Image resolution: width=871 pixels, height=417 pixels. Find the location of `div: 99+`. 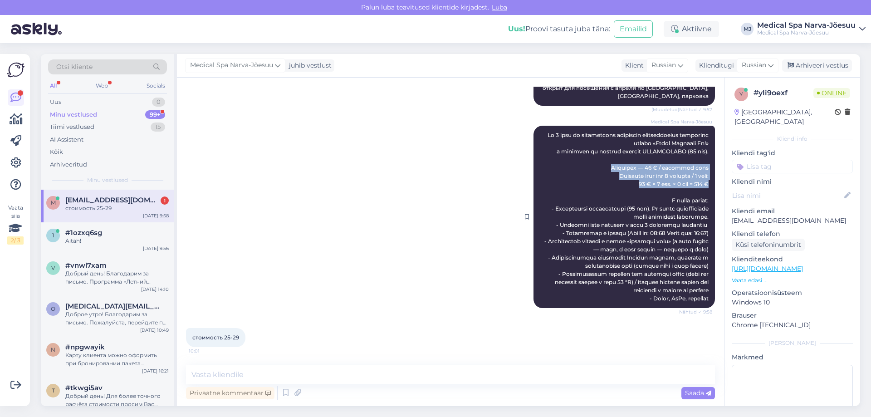

div: 99+ is located at coordinates (155, 115).